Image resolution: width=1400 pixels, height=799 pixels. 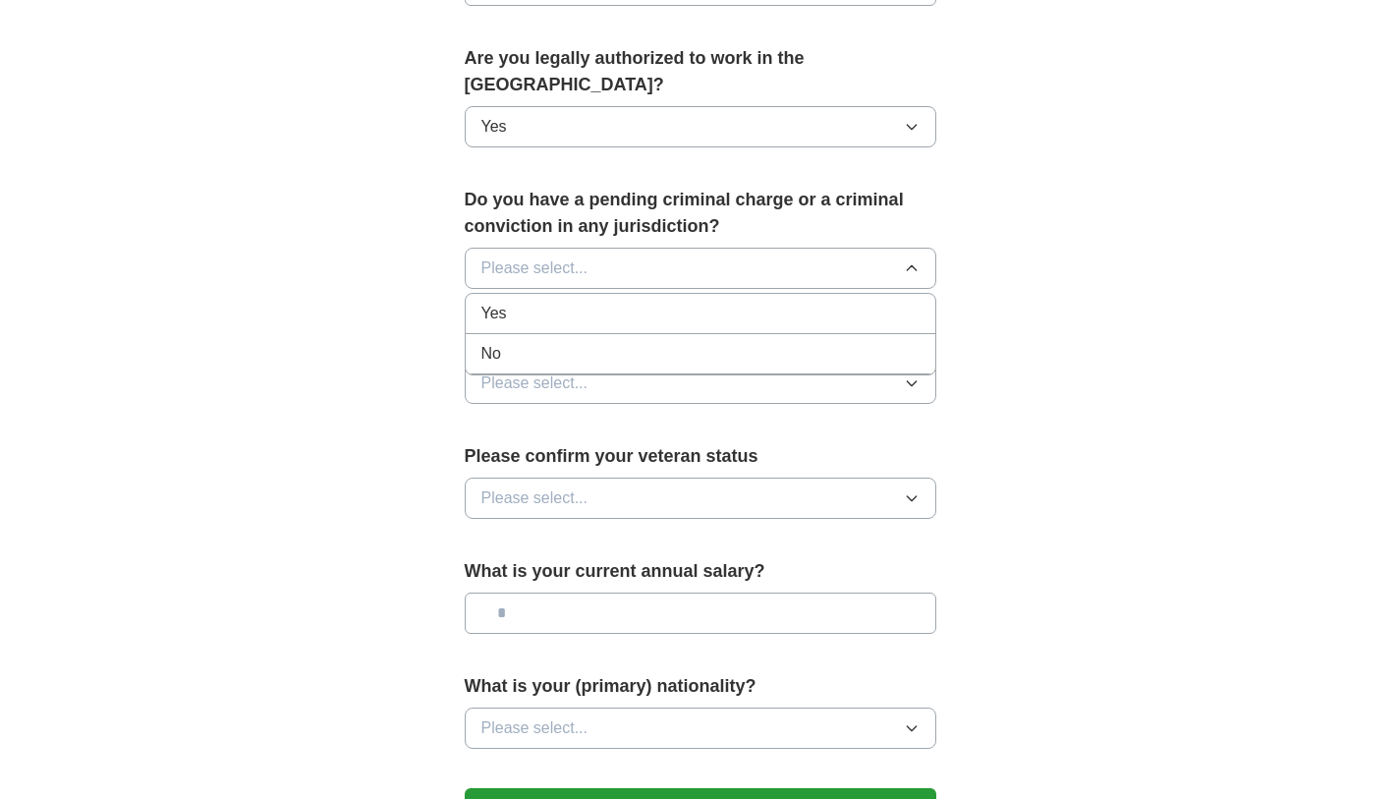 What do you see at coordinates (701, 456) in the screenshot?
I see `label: Please confirm your veteran status` at bounding box center [701, 456].